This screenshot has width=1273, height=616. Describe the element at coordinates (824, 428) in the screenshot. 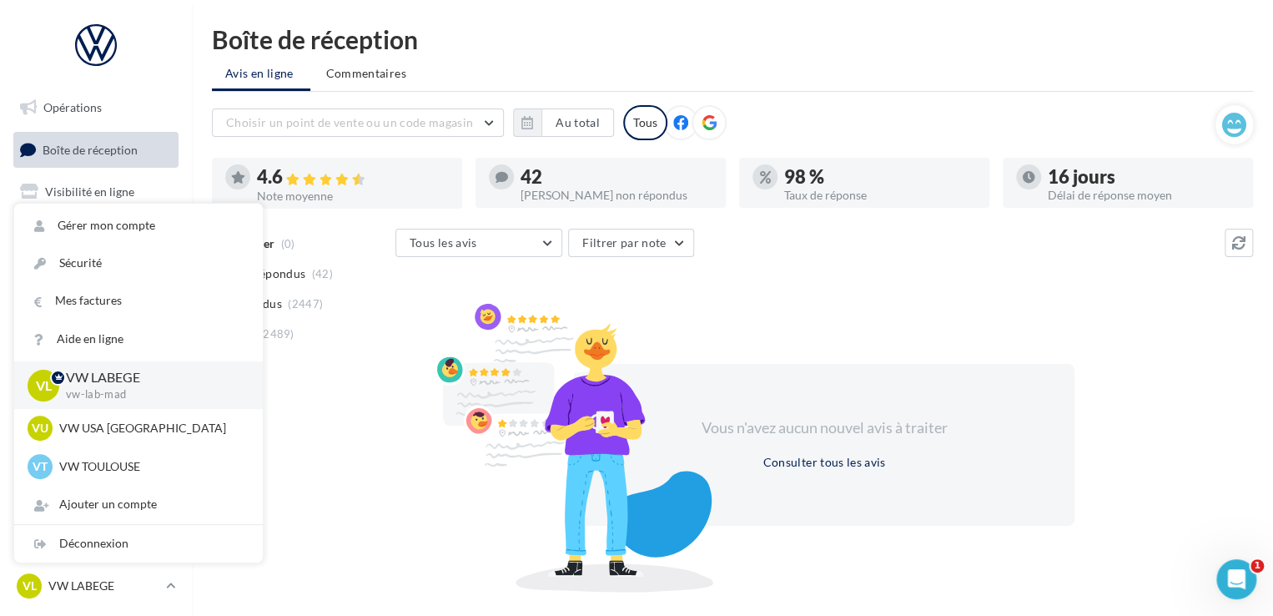

I see `div: Vous n'avez aucun nouvel avis à traiter` at that location.